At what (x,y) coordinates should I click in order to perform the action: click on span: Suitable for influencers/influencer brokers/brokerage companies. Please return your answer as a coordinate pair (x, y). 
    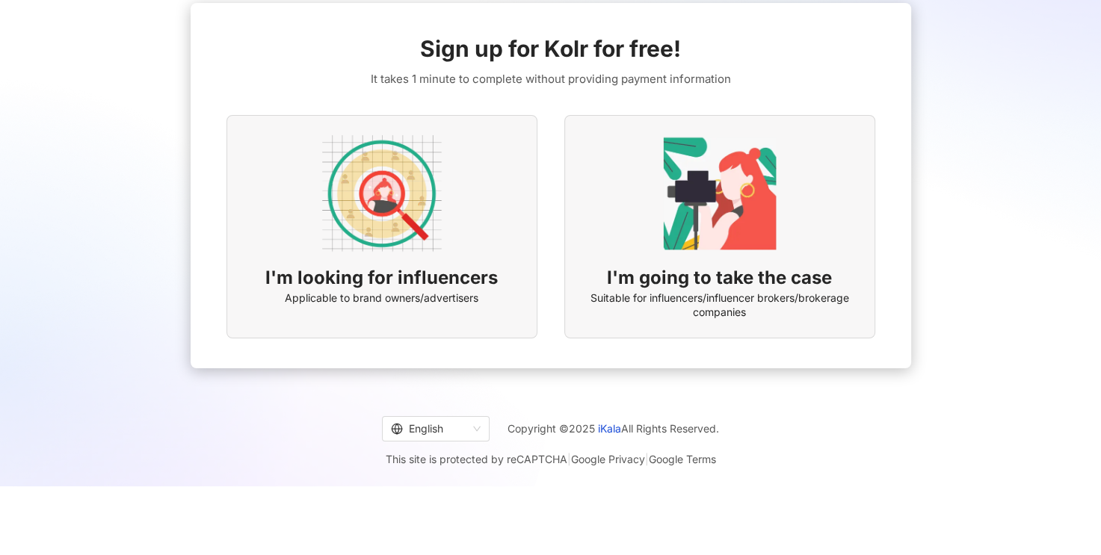
    Looking at the image, I should click on (719, 305).